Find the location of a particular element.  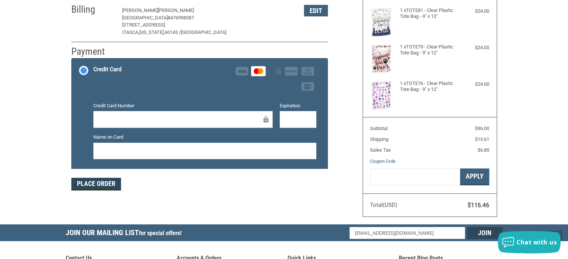

span: Sales Tax is located at coordinates (380, 150).